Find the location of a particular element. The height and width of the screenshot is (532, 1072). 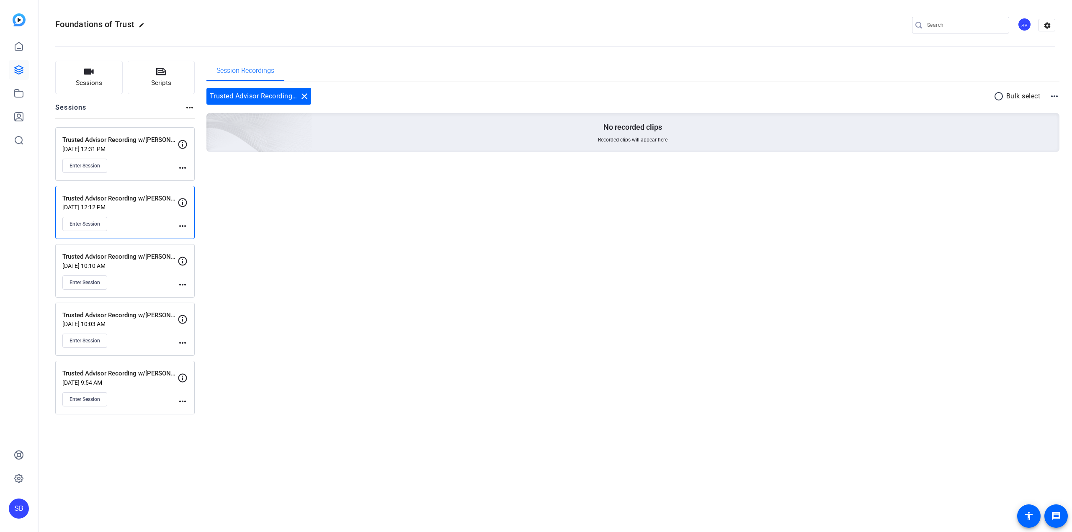

mat-icon: radio_button_unchecked is located at coordinates (1000, 96).